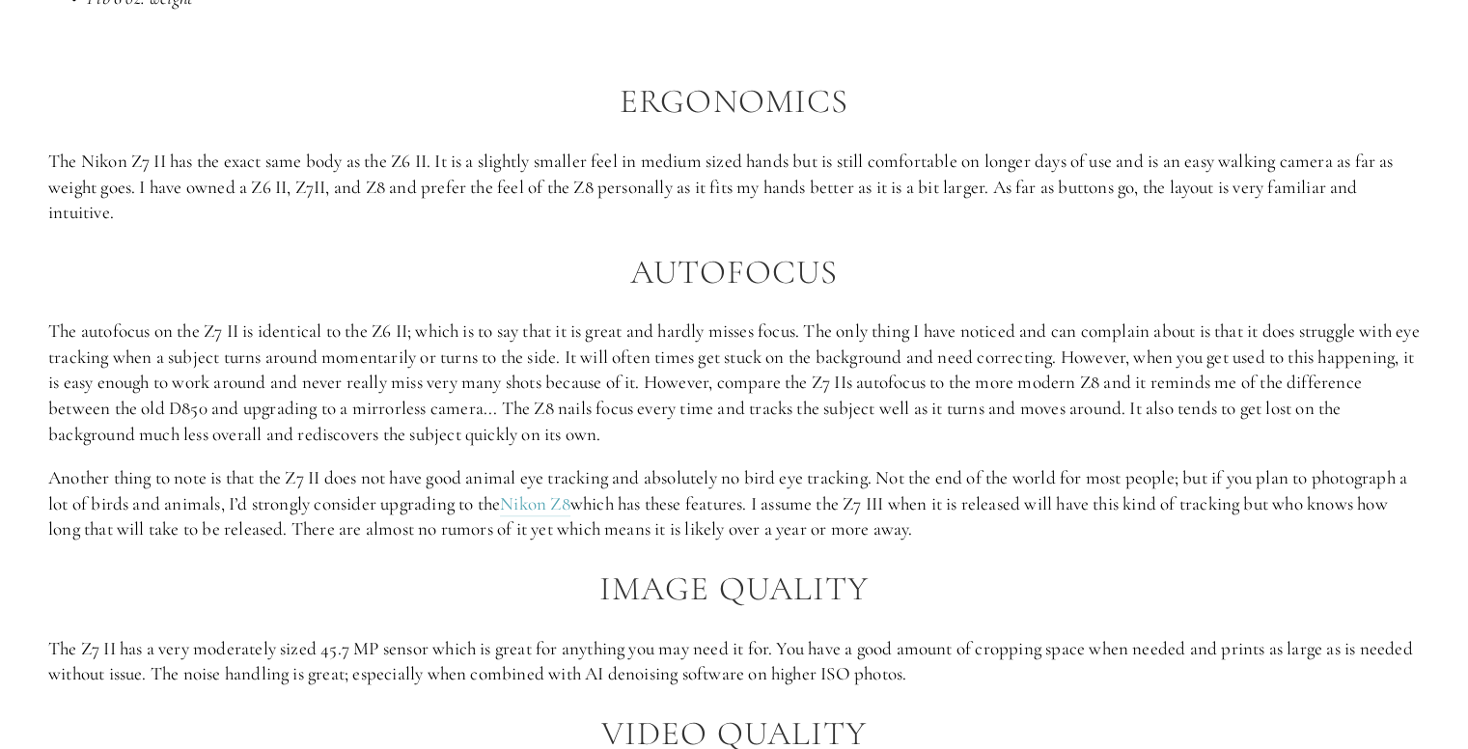 The image size is (1468, 749). I want to click on h2: Autofocus, so click(733, 272).